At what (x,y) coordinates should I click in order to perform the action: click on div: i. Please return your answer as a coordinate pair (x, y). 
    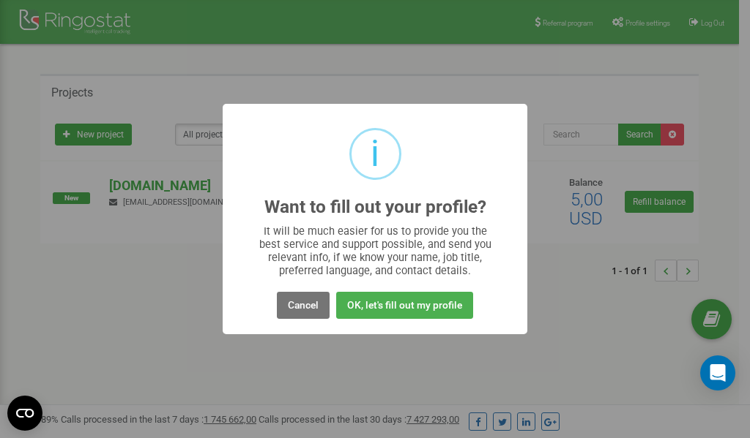
    Looking at the image, I should click on (375, 154).